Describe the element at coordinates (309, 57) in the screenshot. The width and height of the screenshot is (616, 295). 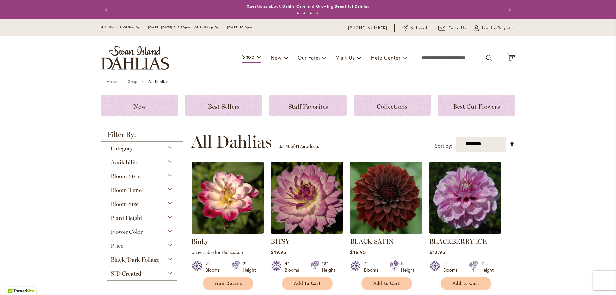
I see `span: Our Farm` at that location.